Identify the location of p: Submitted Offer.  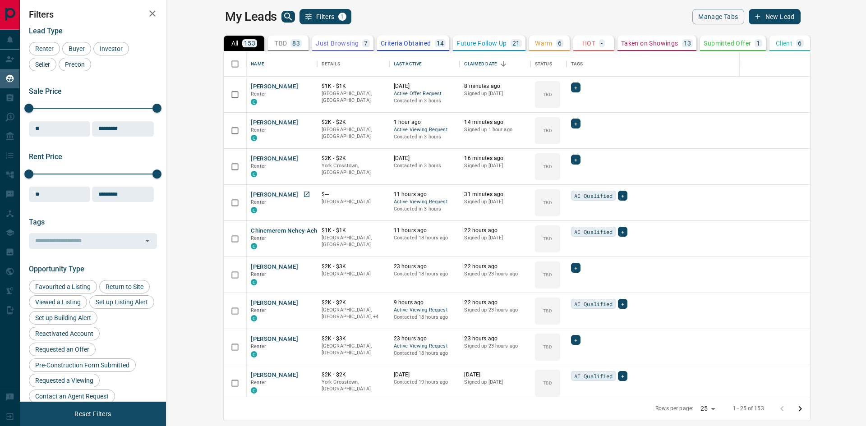
(727, 43).